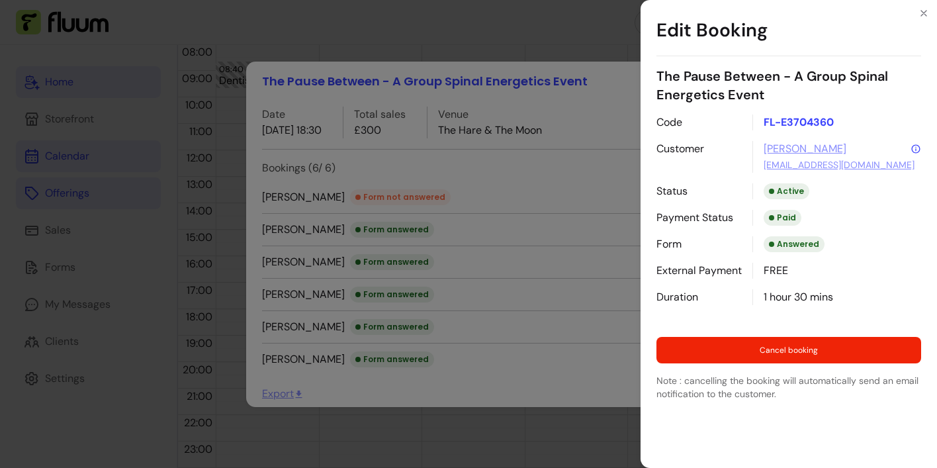 The width and height of the screenshot is (937, 468). Describe the element at coordinates (789, 85) in the screenshot. I see `p: The Pause Between - A Group Spinal Energetics Event` at that location.